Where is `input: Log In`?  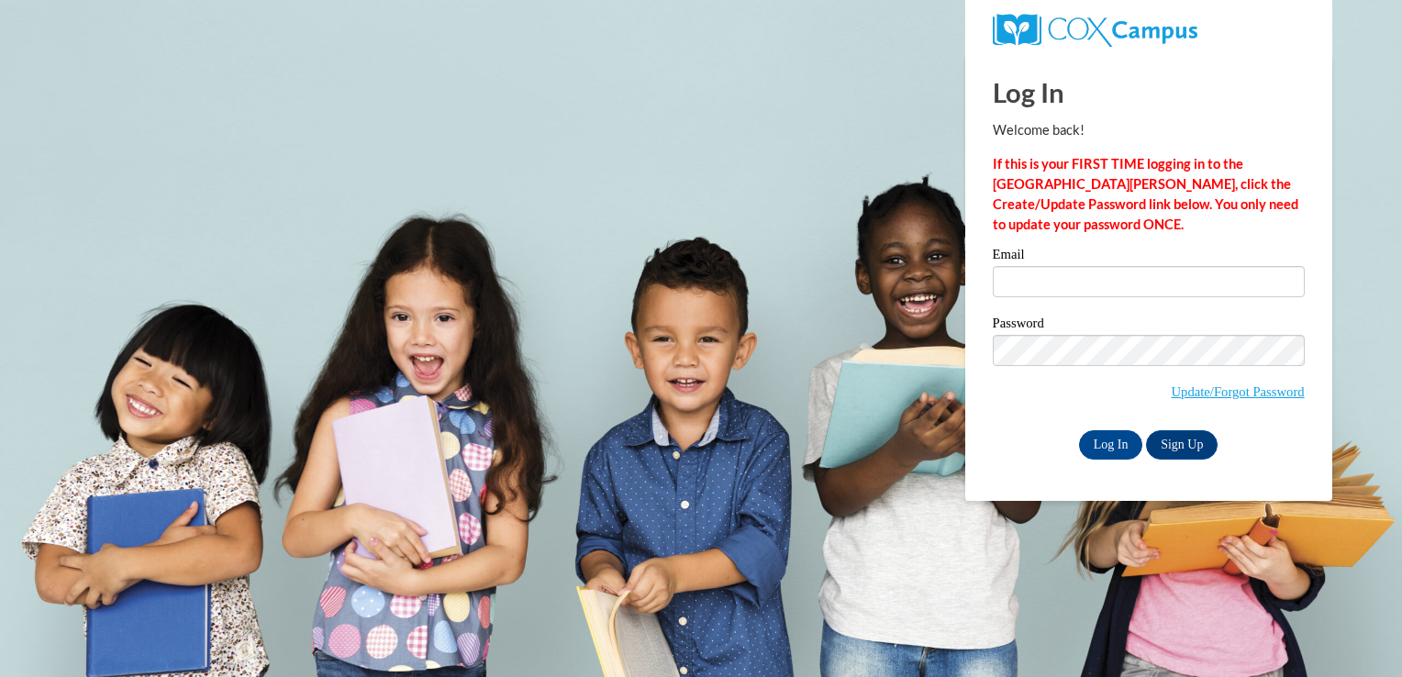
input: Log In is located at coordinates (1111, 445).